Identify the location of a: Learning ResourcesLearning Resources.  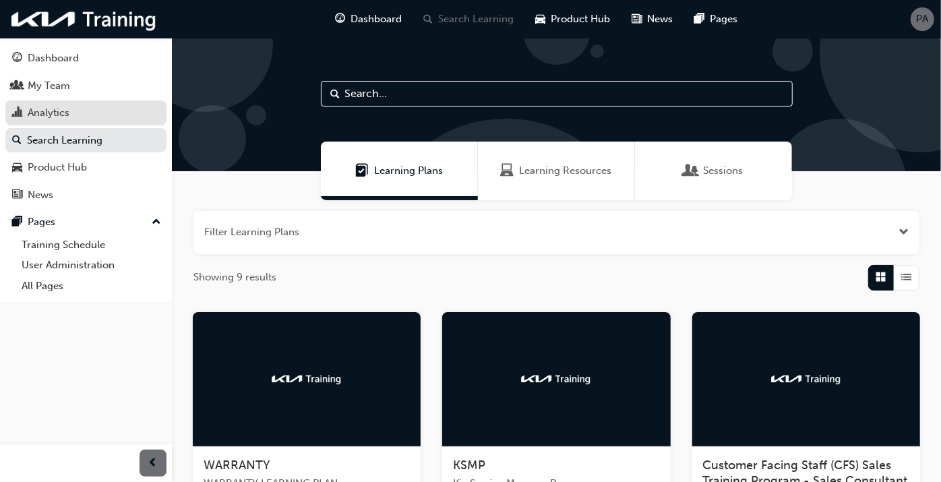
(556, 171).